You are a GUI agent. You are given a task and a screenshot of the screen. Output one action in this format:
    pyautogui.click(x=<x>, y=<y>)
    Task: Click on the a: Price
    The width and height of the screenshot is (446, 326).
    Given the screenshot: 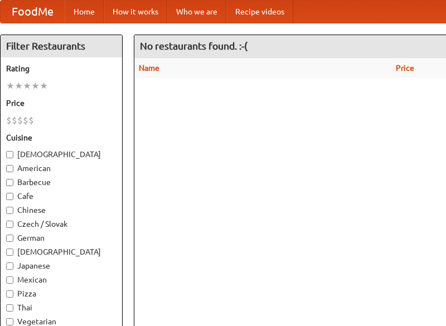 What is the action you would take?
    pyautogui.click(x=405, y=68)
    